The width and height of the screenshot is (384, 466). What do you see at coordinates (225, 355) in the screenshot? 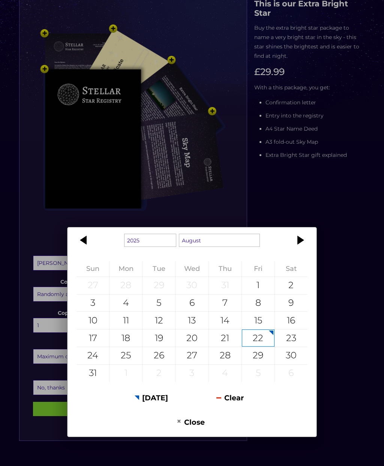
I see `div: 28 August 2025` at bounding box center [225, 355].